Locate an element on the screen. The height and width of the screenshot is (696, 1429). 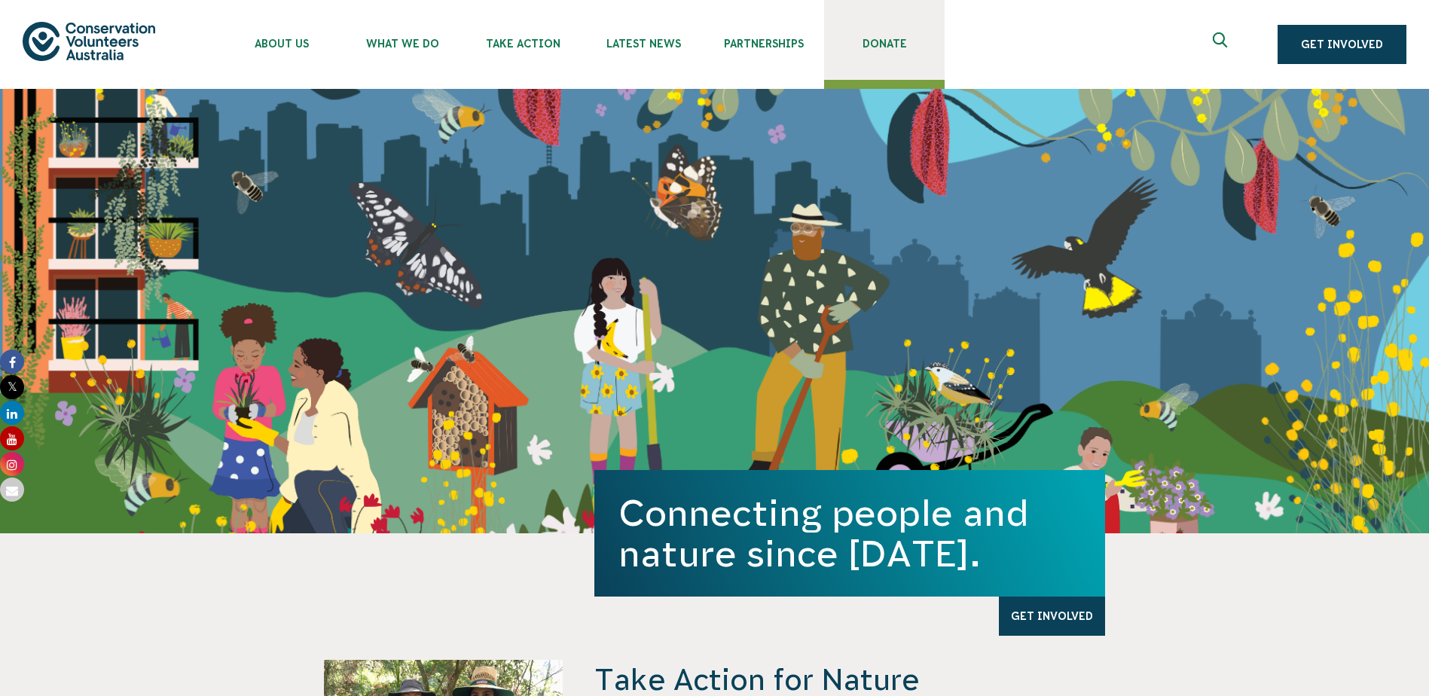
img: logo.svg is located at coordinates (89, 41).